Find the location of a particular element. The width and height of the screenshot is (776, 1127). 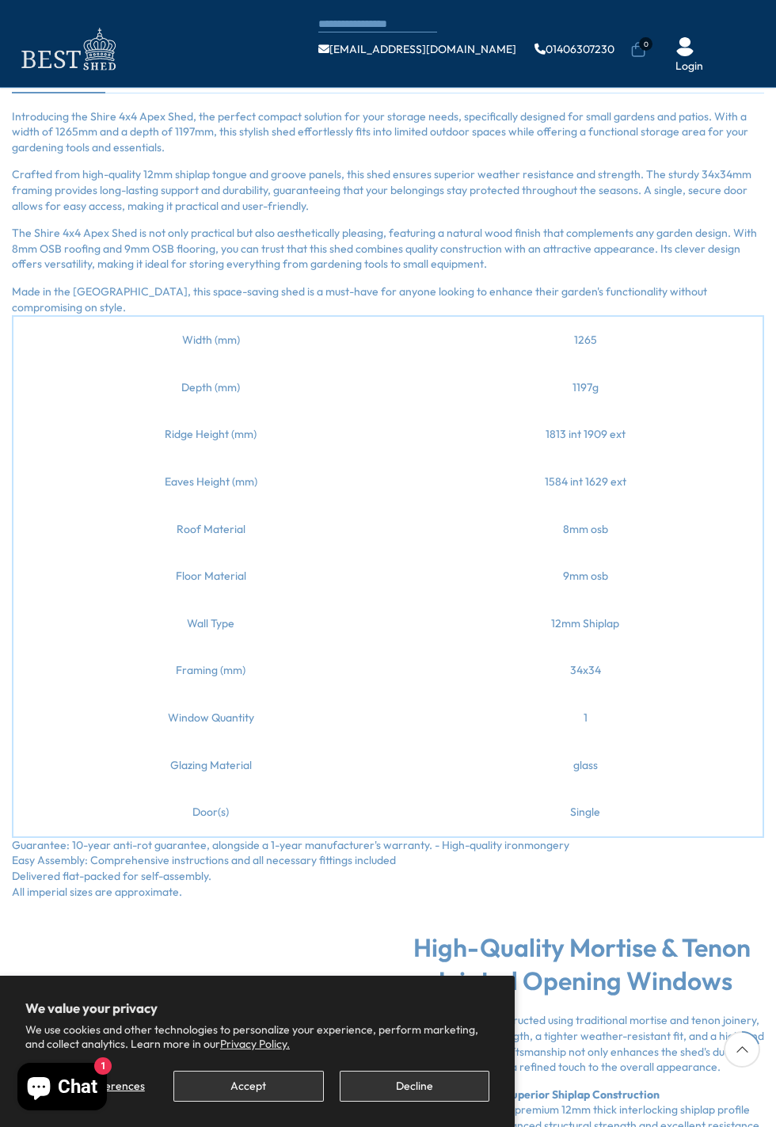

p: Introducing the Shire 4x4 Apex Shed, the perfect compact solution for your storage needs, specifi... is located at coordinates (388, 132).